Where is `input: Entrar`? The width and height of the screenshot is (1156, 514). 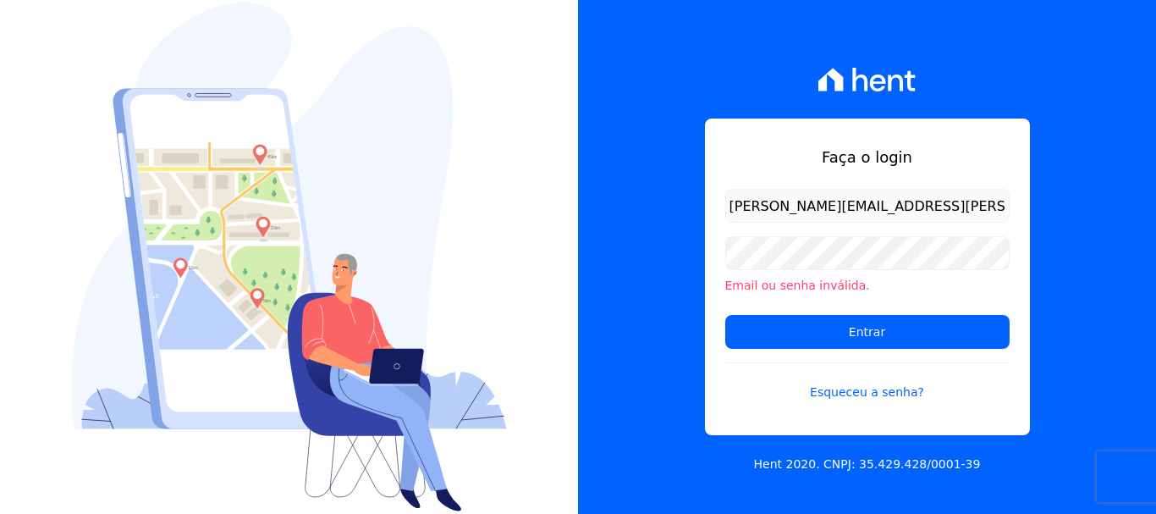 input: Entrar is located at coordinates (867, 332).